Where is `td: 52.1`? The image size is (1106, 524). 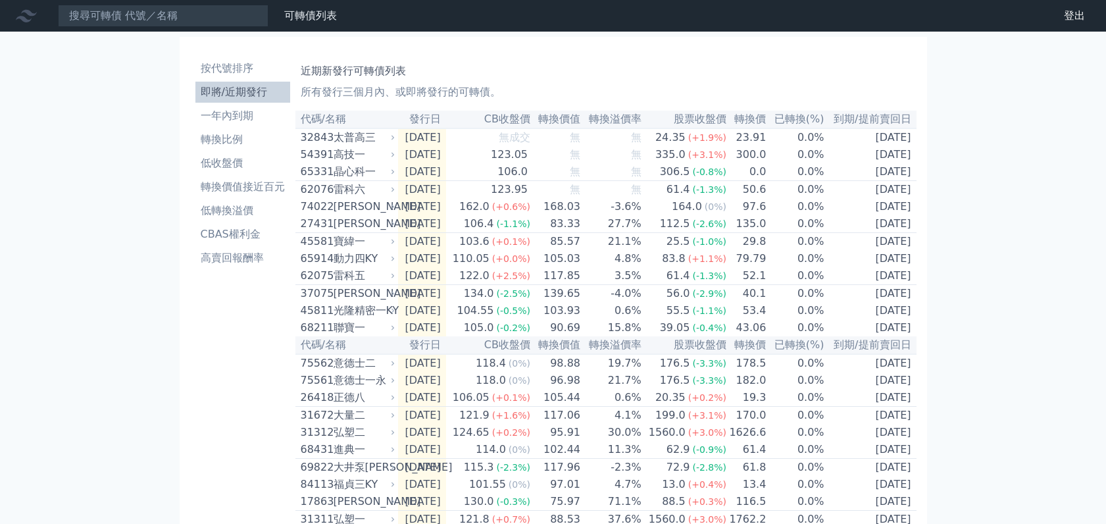
td: 52.1 is located at coordinates (747, 276).